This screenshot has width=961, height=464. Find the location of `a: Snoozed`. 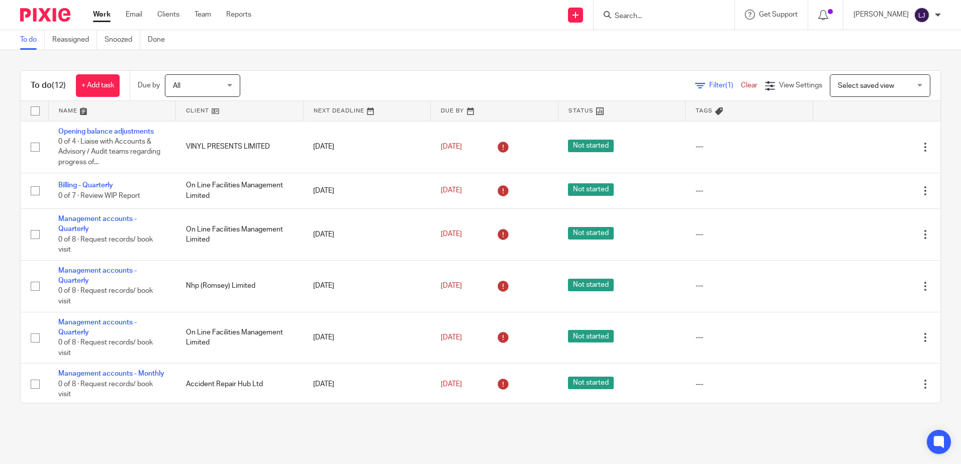

a: Snoozed is located at coordinates (122, 40).